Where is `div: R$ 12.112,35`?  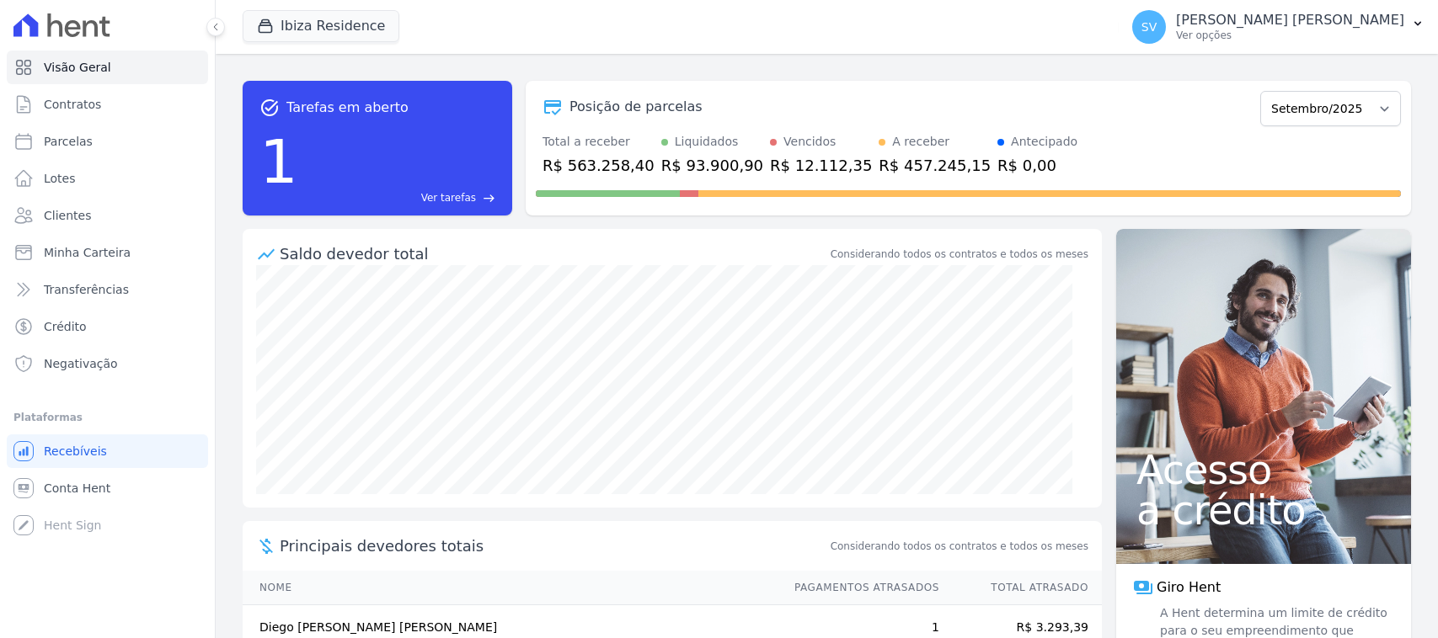 div: R$ 12.112,35 is located at coordinates (820, 165).